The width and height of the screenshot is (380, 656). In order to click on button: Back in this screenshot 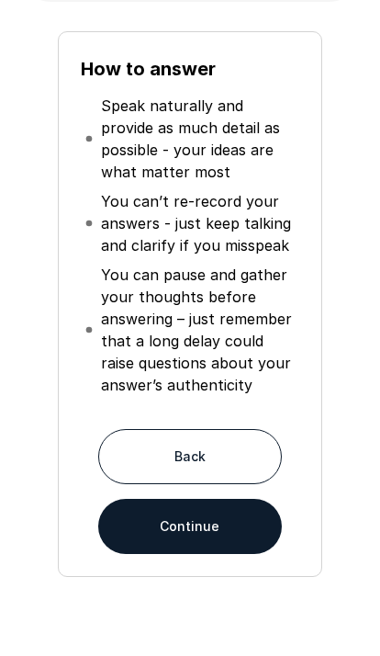, I will do `click(190, 457)`.